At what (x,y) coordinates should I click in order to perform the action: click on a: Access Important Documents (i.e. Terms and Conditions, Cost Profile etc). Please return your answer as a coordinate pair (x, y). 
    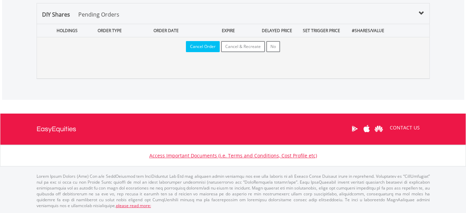
    Looking at the image, I should click on (233, 155).